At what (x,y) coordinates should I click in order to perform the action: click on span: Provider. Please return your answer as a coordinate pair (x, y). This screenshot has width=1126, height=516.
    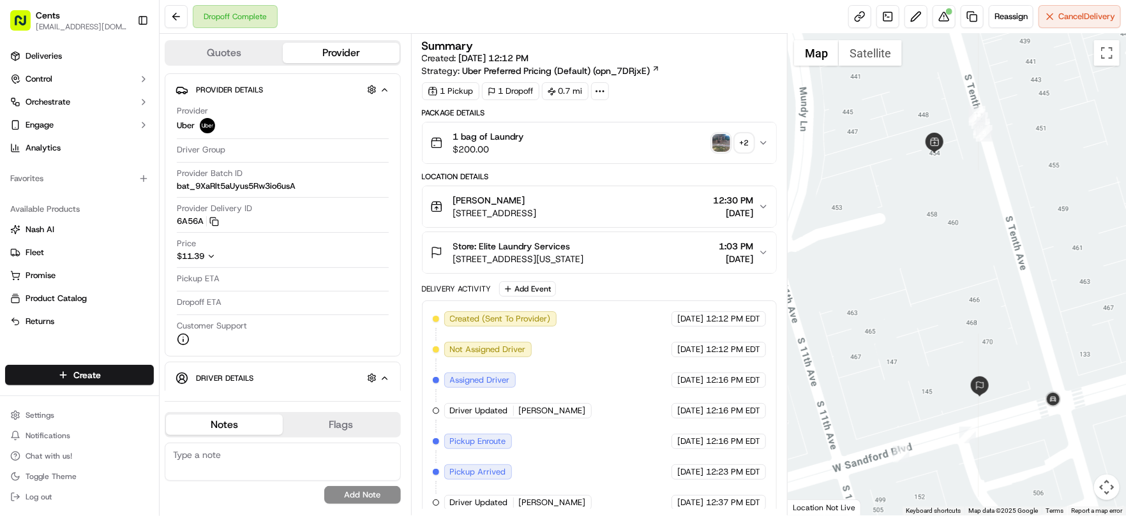
    Looking at the image, I should click on (192, 111).